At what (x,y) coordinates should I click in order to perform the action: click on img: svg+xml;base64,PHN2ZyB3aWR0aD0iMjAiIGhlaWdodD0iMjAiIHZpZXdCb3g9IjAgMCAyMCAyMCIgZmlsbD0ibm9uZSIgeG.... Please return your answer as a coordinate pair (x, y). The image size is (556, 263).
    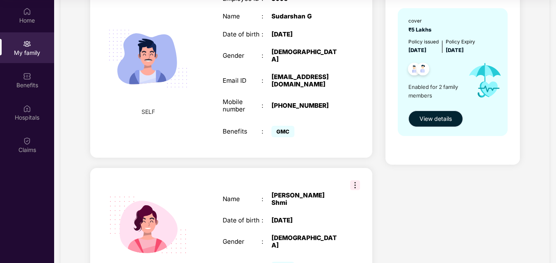
    Looking at the image, I should click on (27, 44).